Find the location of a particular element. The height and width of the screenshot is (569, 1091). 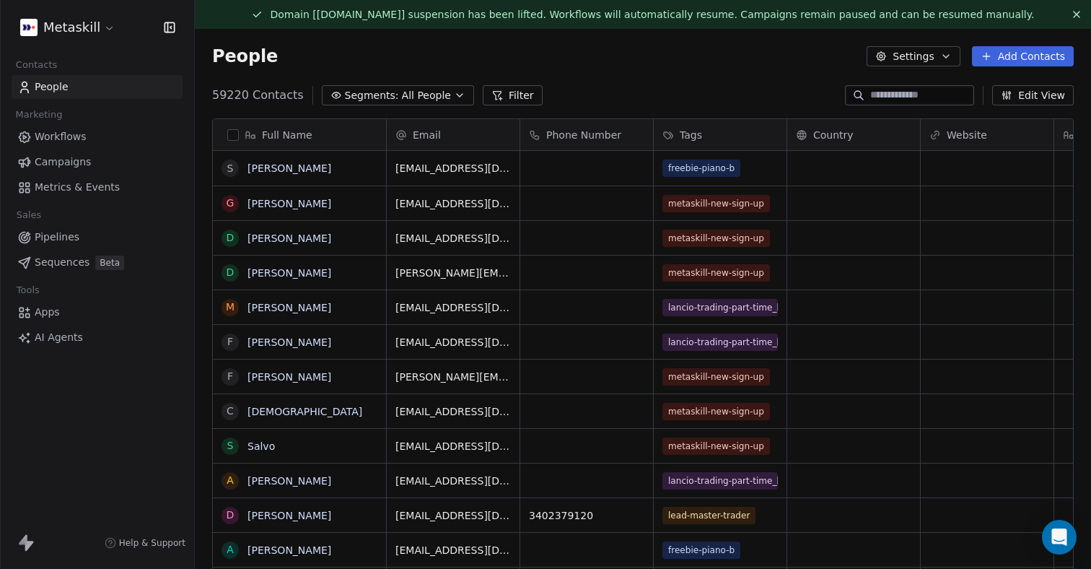

a: Workflows is located at coordinates (97, 136).